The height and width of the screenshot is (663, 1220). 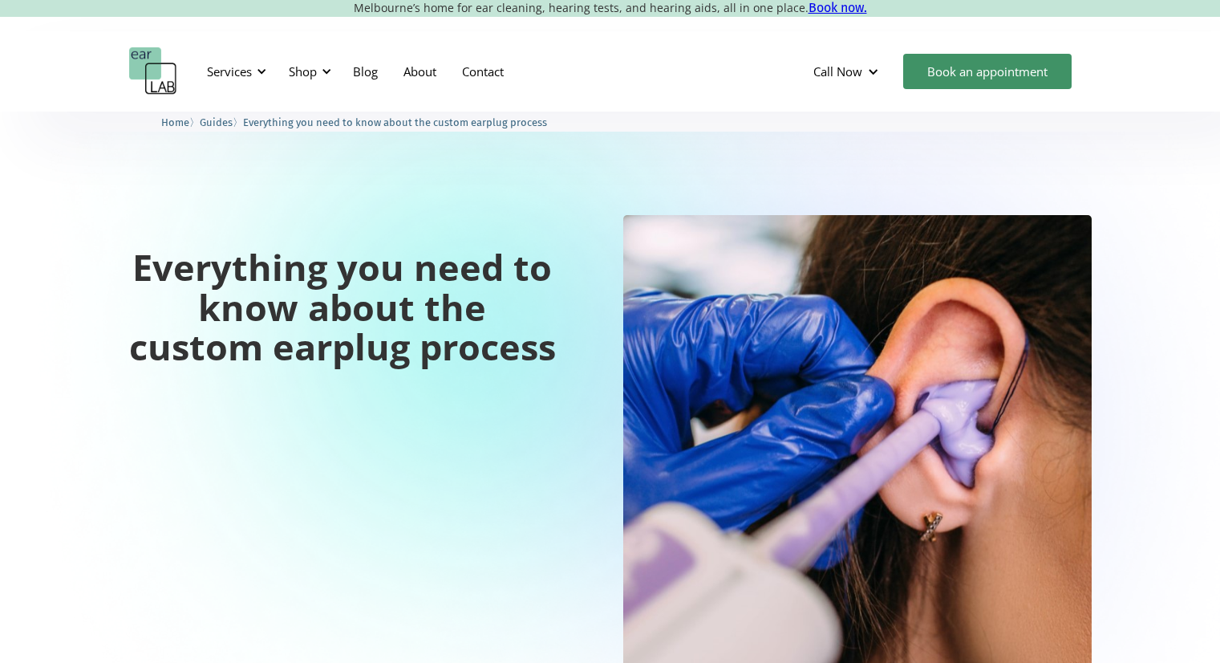 What do you see at coordinates (395, 122) in the screenshot?
I see `span: Everything you need to know about the custom earplug process` at bounding box center [395, 122].